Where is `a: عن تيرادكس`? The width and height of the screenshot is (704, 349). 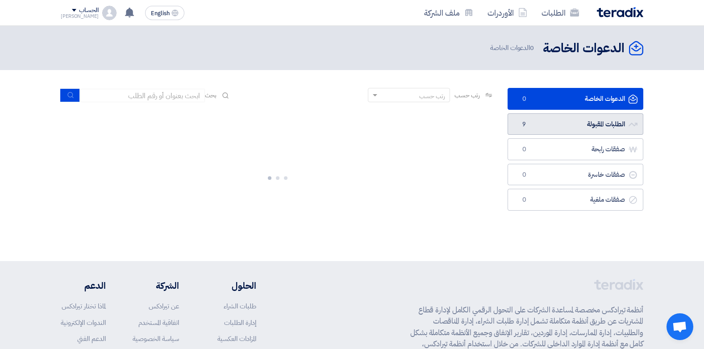 a: عن تيرادكس is located at coordinates (164, 306).